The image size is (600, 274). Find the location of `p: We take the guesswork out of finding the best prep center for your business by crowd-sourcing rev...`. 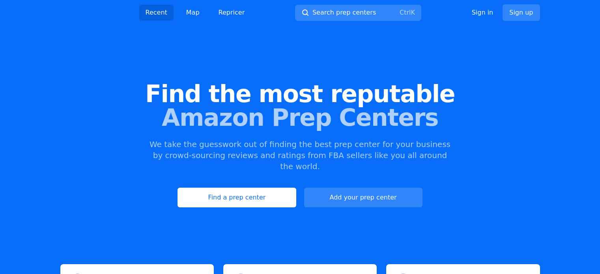

p: We take the guesswork out of finding the best prep center for your business by crowd-sourcing rev... is located at coordinates (300, 155).